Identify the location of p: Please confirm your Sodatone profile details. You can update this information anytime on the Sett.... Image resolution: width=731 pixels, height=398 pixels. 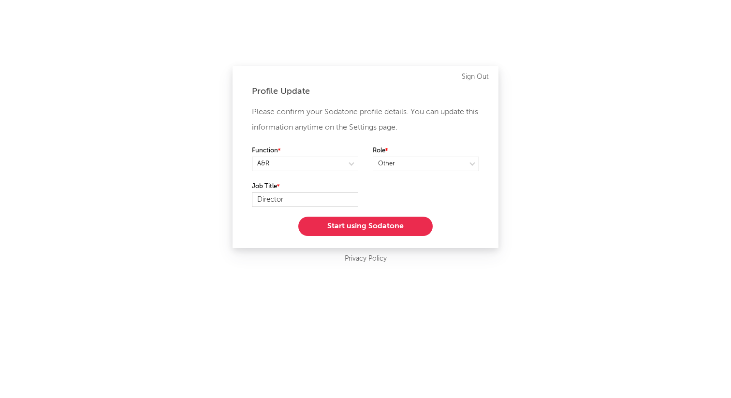
(366, 120).